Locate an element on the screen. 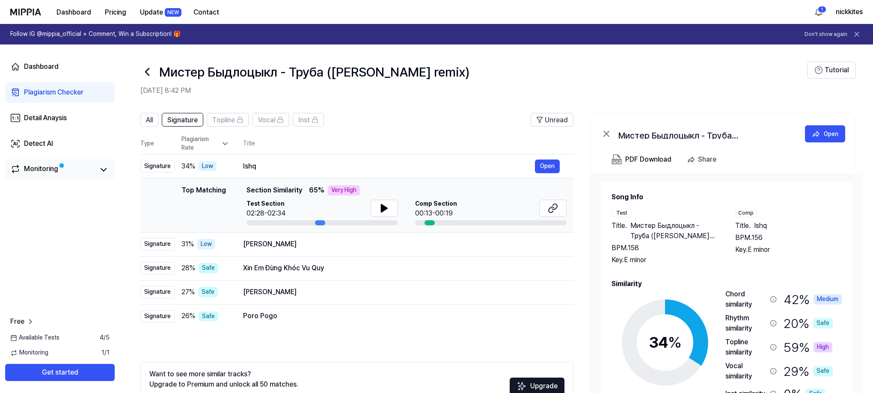 This screenshot has height=393, width=873. span: 31 % is located at coordinates (187, 244).